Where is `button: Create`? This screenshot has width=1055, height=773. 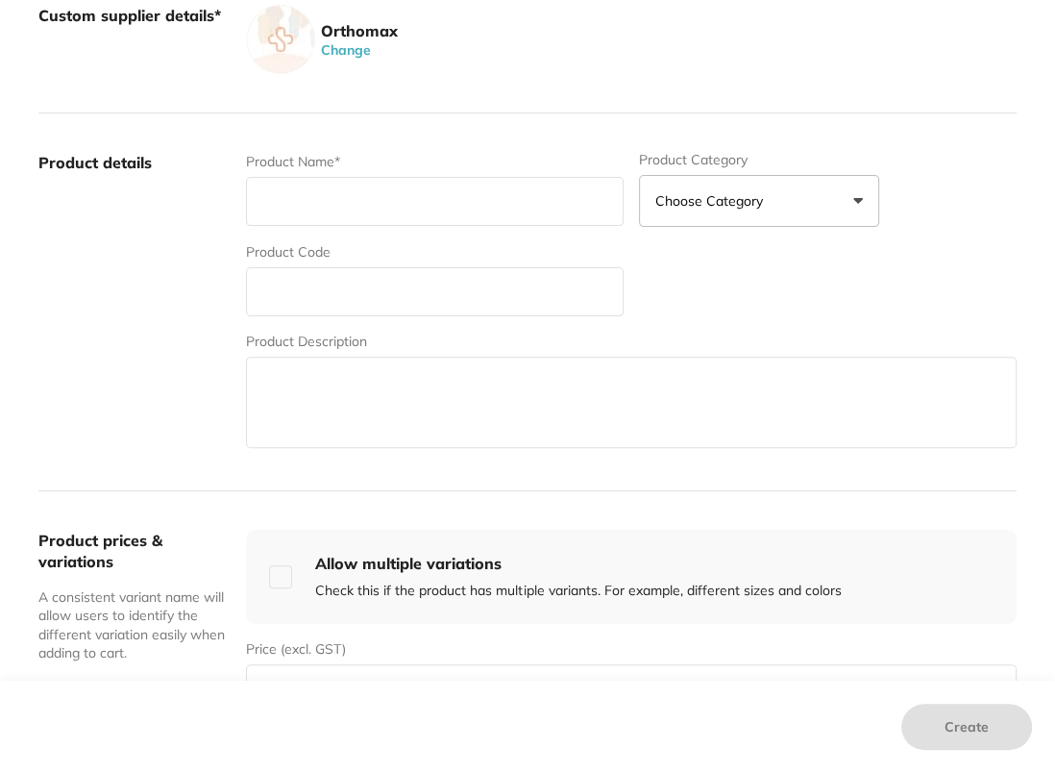 button: Create is located at coordinates (967, 726).